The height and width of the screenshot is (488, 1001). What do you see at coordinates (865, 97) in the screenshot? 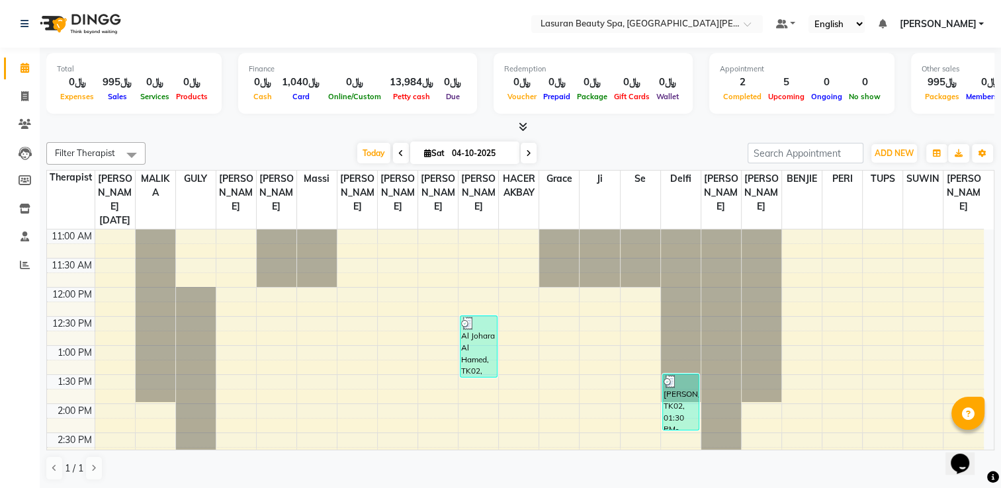
I see `span: No show` at bounding box center [865, 97].